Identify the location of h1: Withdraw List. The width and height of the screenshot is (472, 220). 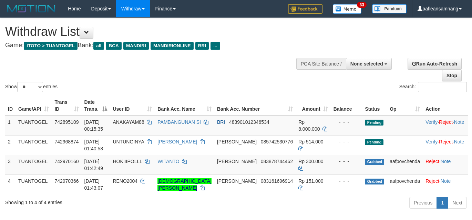
(156, 32).